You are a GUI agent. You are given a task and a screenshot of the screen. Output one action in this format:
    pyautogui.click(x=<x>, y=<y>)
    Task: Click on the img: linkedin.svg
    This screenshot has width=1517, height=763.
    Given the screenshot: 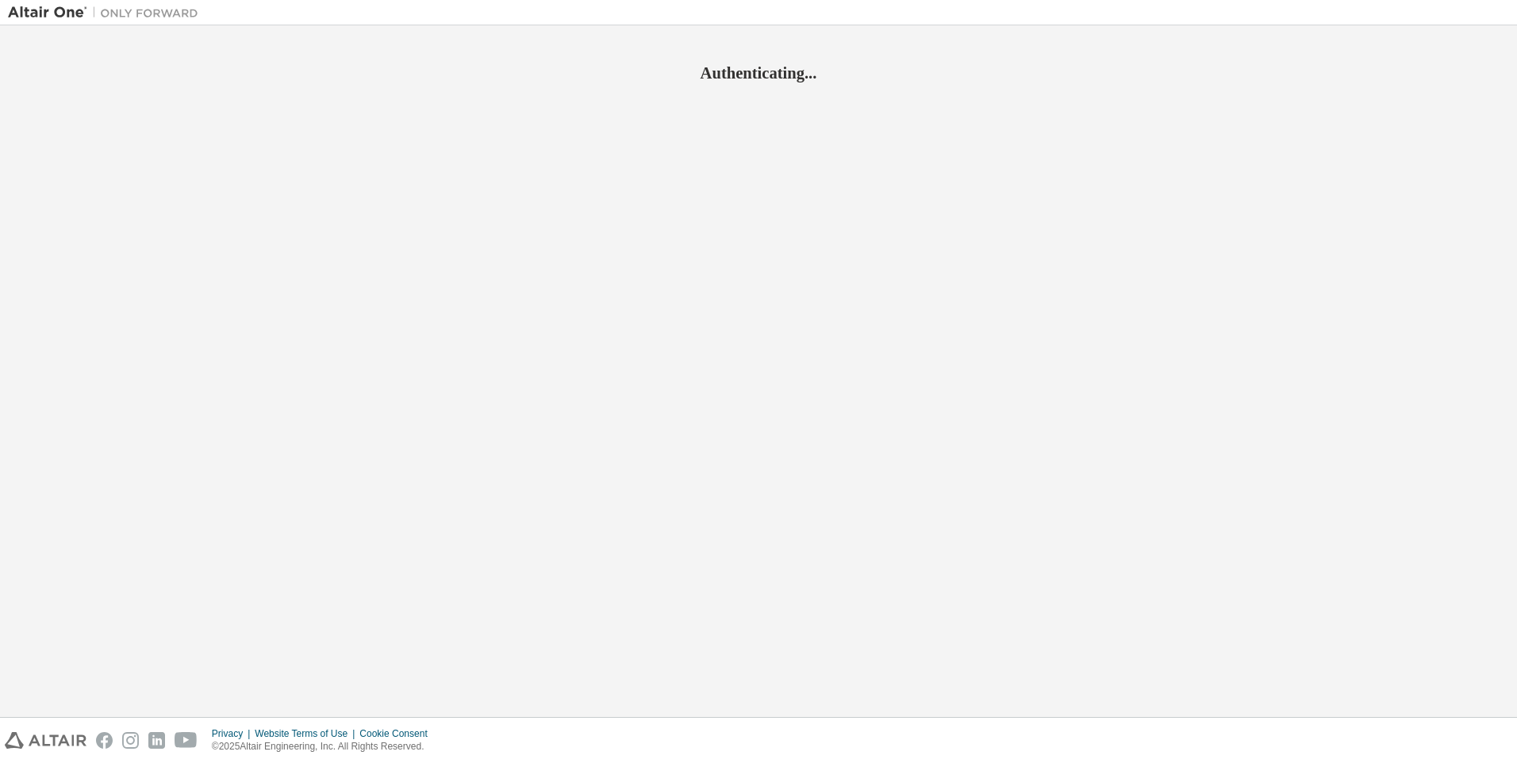 What is the action you would take?
    pyautogui.click(x=156, y=740)
    